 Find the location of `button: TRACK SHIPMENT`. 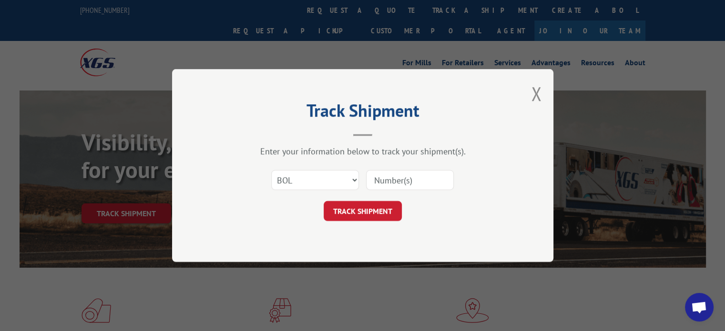

button: TRACK SHIPMENT is located at coordinates (363, 211).